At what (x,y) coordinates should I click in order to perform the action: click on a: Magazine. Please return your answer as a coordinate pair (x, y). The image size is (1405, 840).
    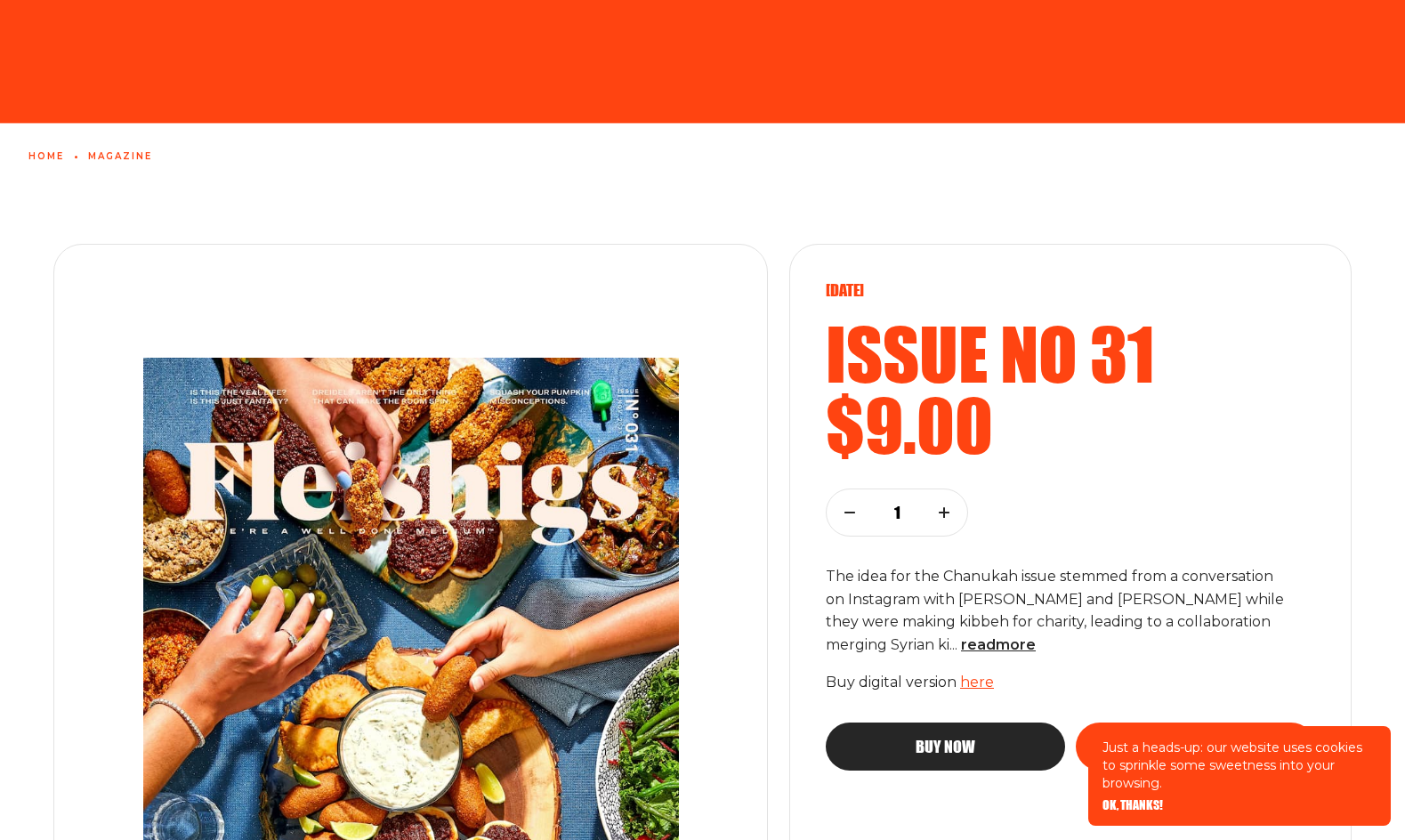
    Looking at the image, I should click on (120, 156).